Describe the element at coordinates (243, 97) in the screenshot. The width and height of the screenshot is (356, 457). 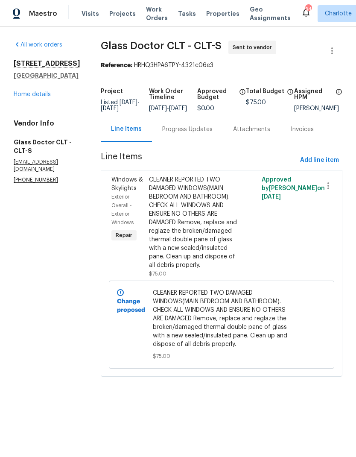
I see `span: The total cost of line items that have been approved by both Opendoor and the Trade Partner. This...` at that location.